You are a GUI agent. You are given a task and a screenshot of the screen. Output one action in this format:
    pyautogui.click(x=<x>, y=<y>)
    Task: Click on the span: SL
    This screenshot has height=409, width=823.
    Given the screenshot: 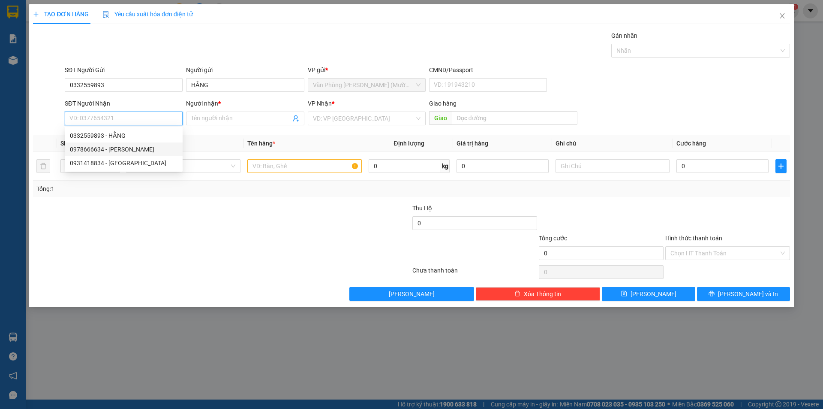 What is the action you would take?
    pyautogui.click(x=64, y=143)
    